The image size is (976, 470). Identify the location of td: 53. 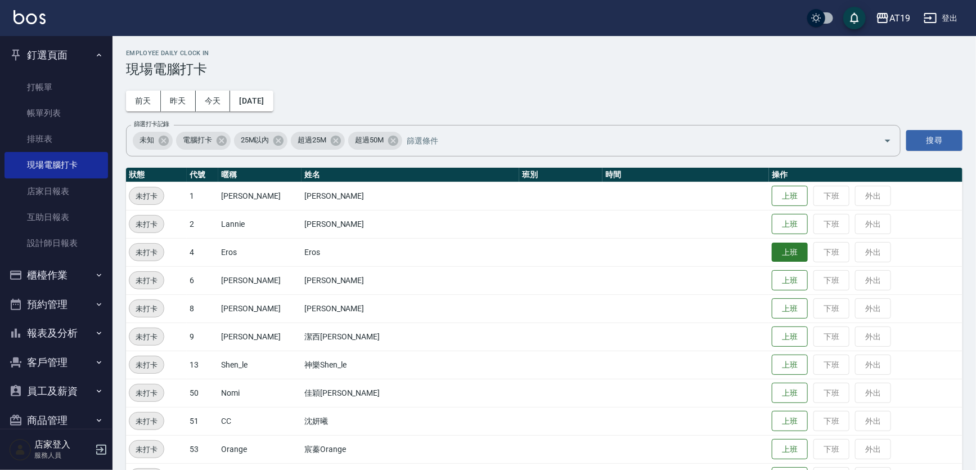
(203, 449).